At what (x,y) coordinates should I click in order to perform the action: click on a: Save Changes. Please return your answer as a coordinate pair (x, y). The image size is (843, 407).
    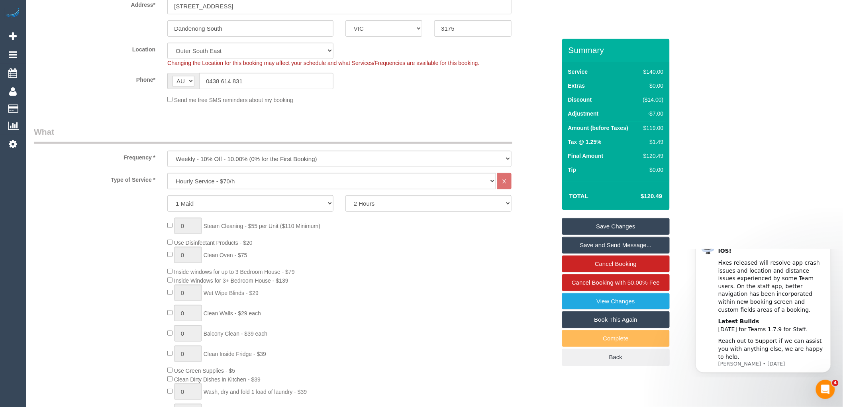
    Looking at the image, I should click on (616, 226).